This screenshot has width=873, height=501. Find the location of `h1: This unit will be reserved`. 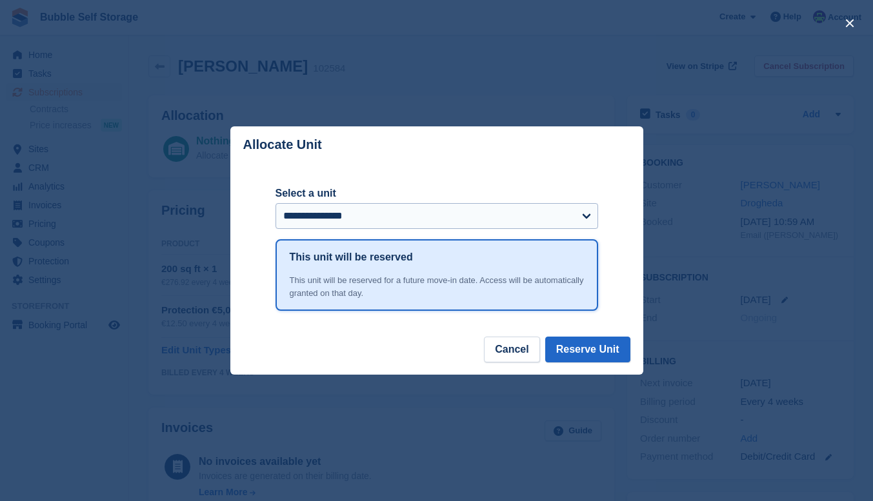

h1: This unit will be reserved is located at coordinates (351, 257).